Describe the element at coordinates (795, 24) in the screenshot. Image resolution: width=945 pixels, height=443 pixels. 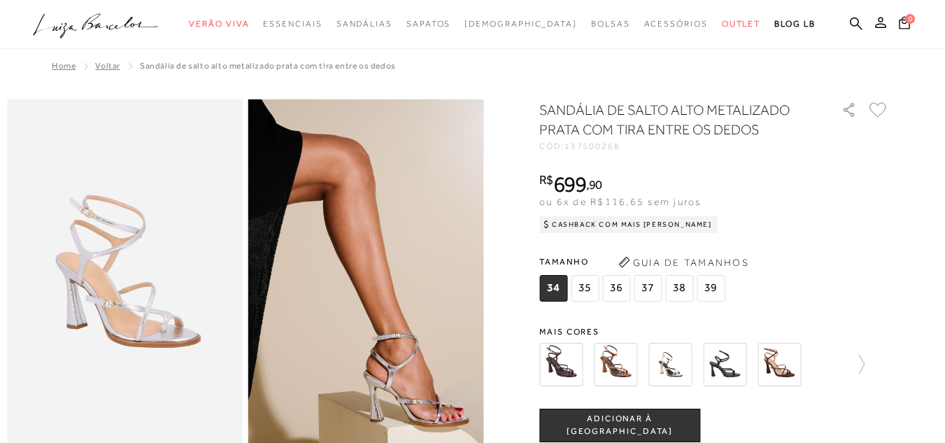
I see `span: BLOG LB` at that location.